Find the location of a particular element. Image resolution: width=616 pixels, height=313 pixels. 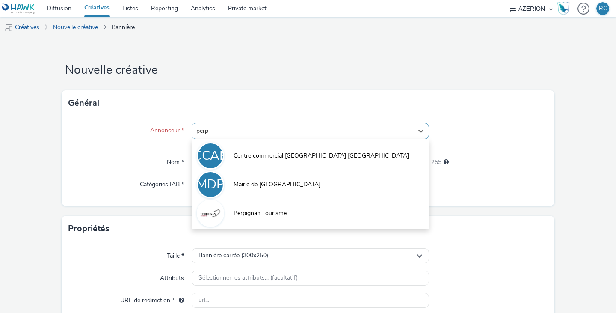

span: Bannière carrée (300x250) is located at coordinates (233, 255).